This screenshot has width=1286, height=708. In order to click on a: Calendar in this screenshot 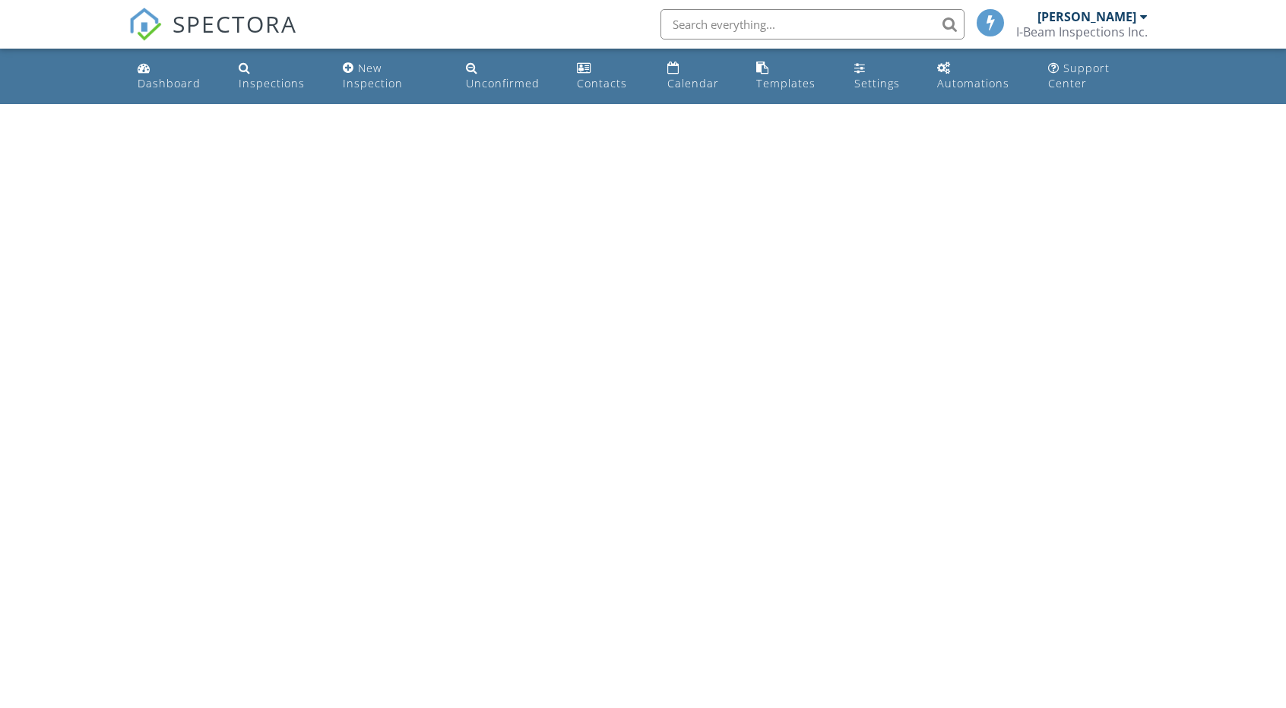, I will do `click(700, 76)`.